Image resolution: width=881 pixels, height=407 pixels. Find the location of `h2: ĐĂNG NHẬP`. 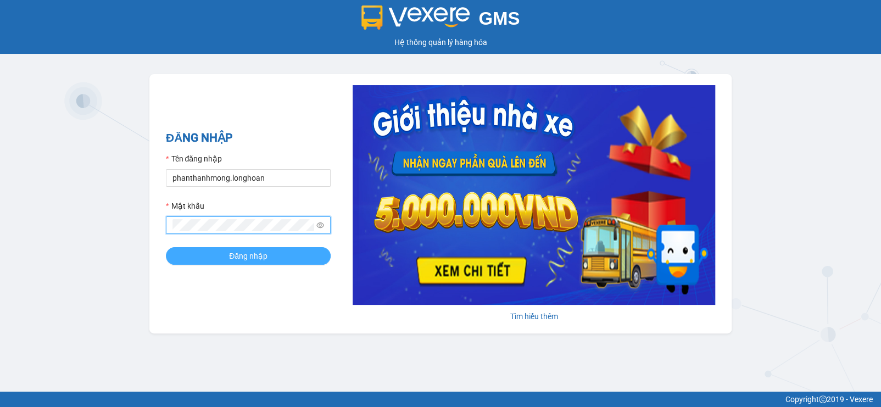

h2: ĐĂNG NHẬP is located at coordinates (248, 138).